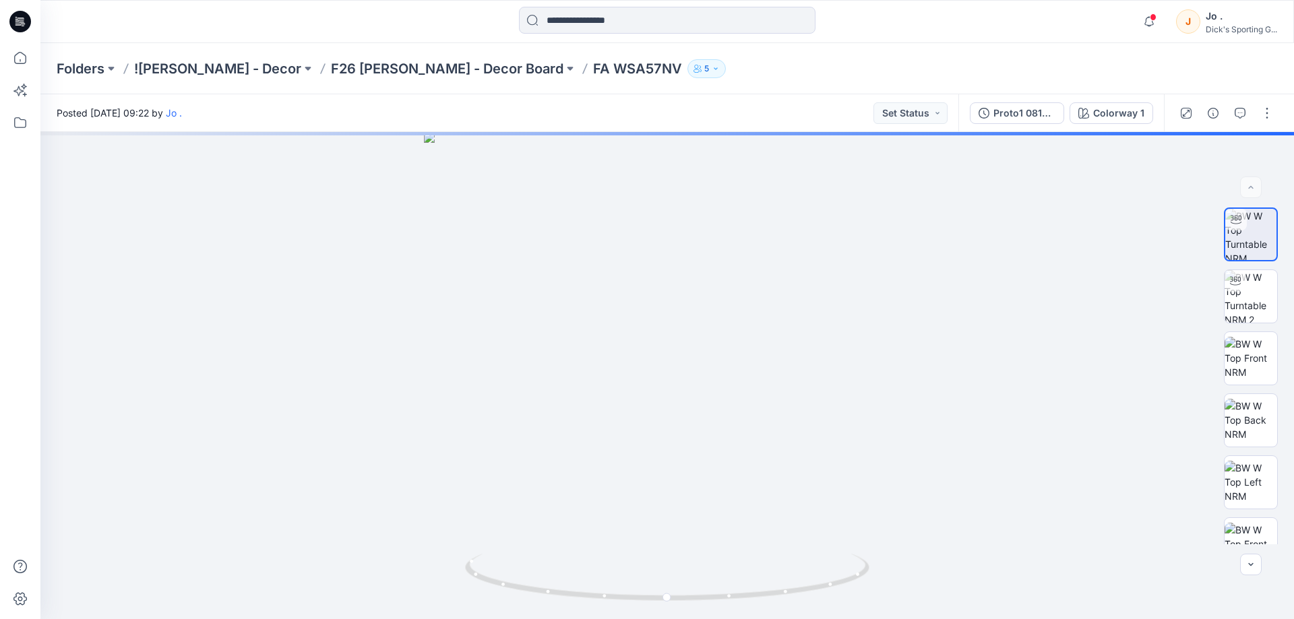 This screenshot has width=1294, height=619. What do you see at coordinates (1188, 22) in the screenshot?
I see `div: J` at bounding box center [1188, 22].